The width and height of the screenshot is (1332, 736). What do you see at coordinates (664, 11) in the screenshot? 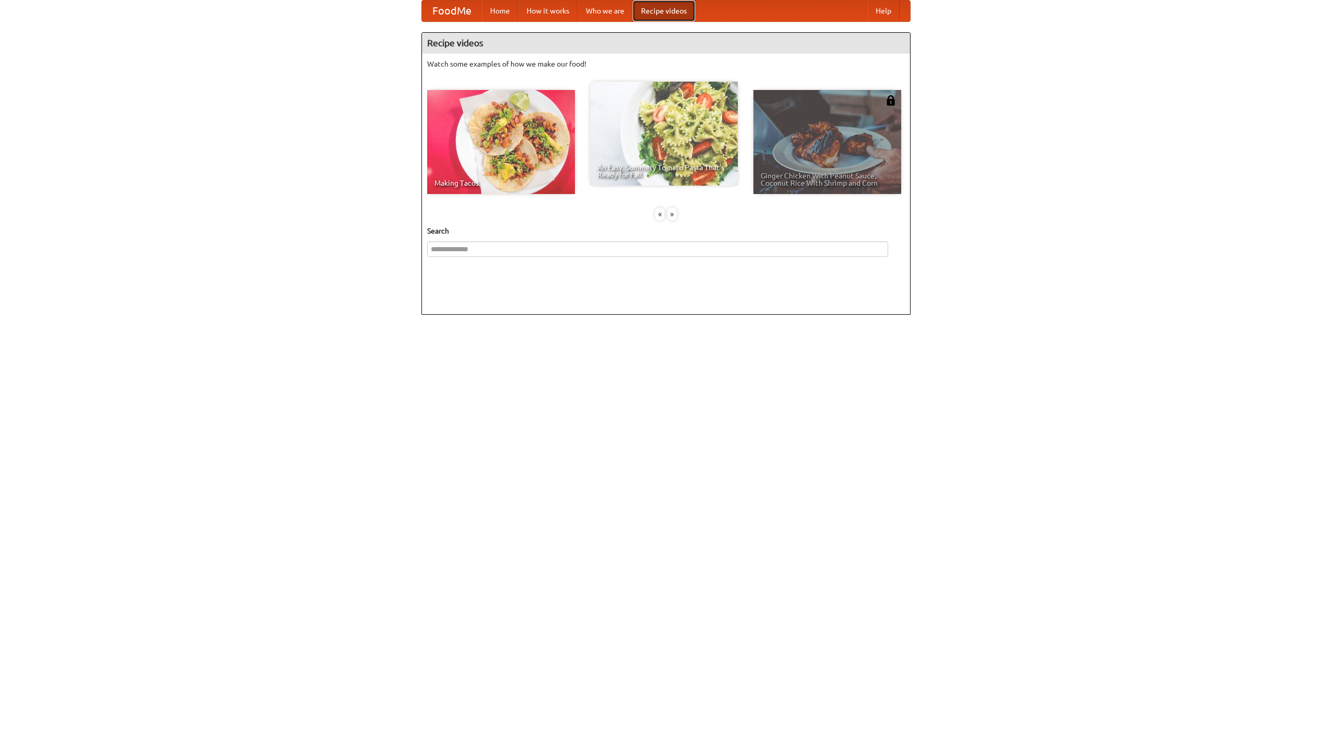
I see `a: Recipe videos` at bounding box center [664, 11].